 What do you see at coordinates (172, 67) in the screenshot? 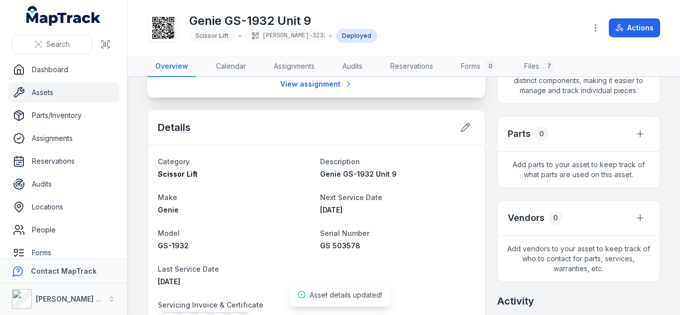
I see `a: Overview` at bounding box center [172, 67].